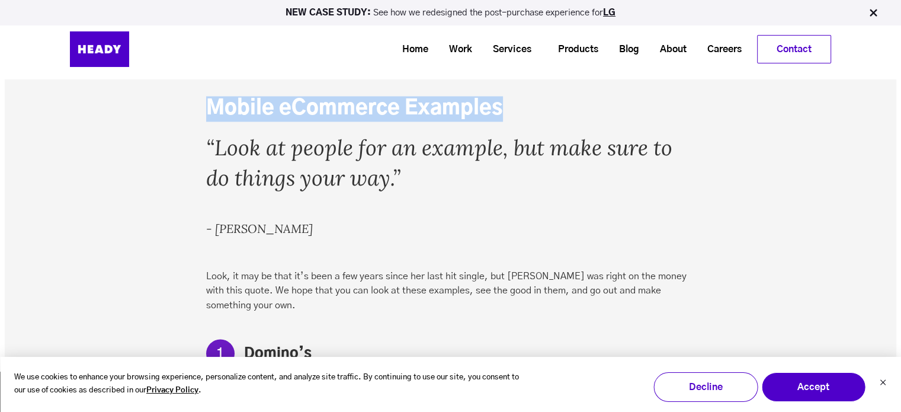 The width and height of the screenshot is (901, 412). Describe the element at coordinates (450, 12) in the screenshot. I see `p: See how we redesigned the post-purchase experience for` at that location.